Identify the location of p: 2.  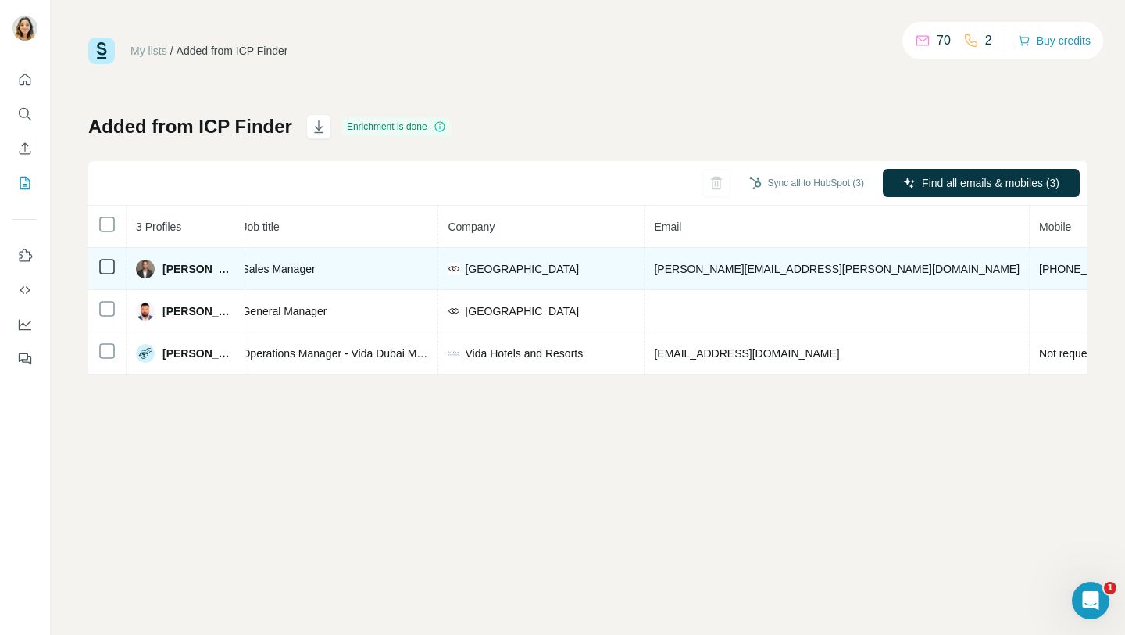
(989, 41).